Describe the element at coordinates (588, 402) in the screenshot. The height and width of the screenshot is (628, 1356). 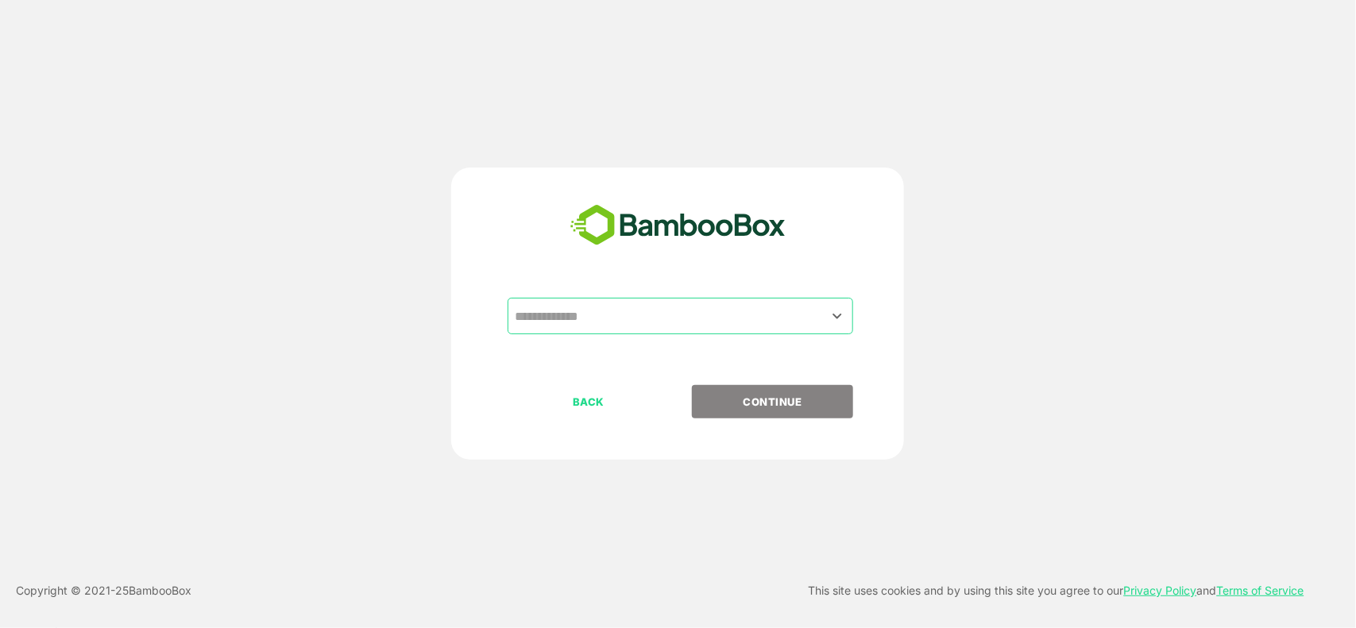
I see `button: BACK` at that location.